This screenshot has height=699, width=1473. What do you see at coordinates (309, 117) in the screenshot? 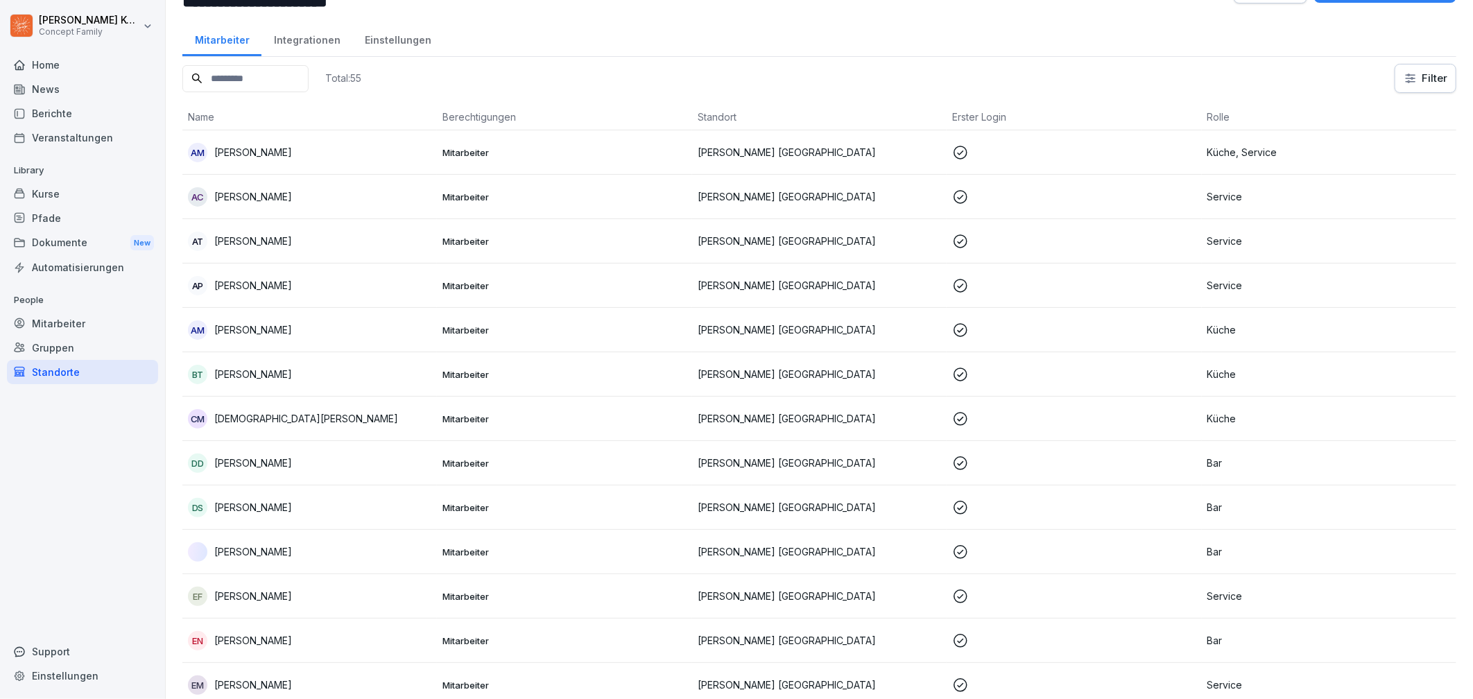
I see `th: Name` at bounding box center [309, 117].